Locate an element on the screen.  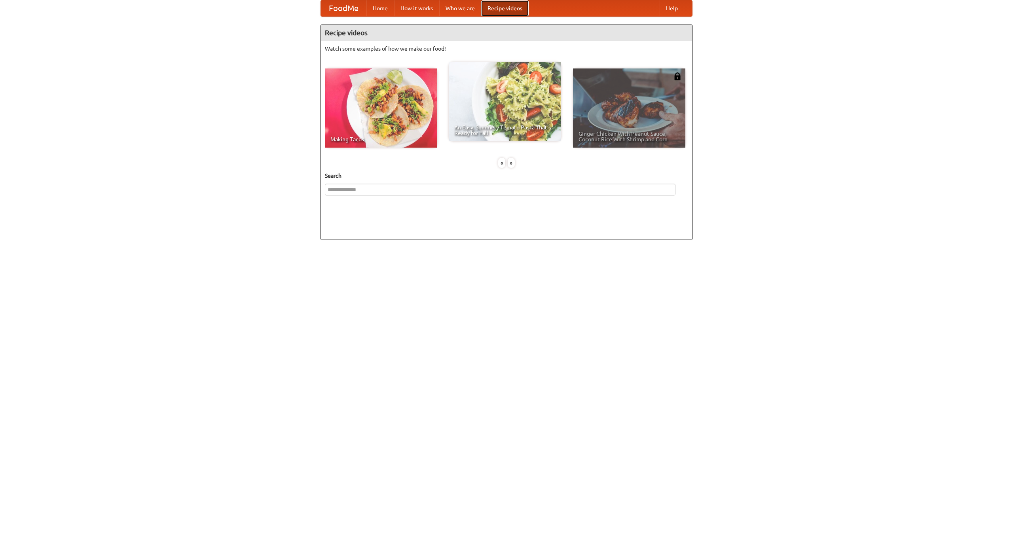
a: Home is located at coordinates (380, 8).